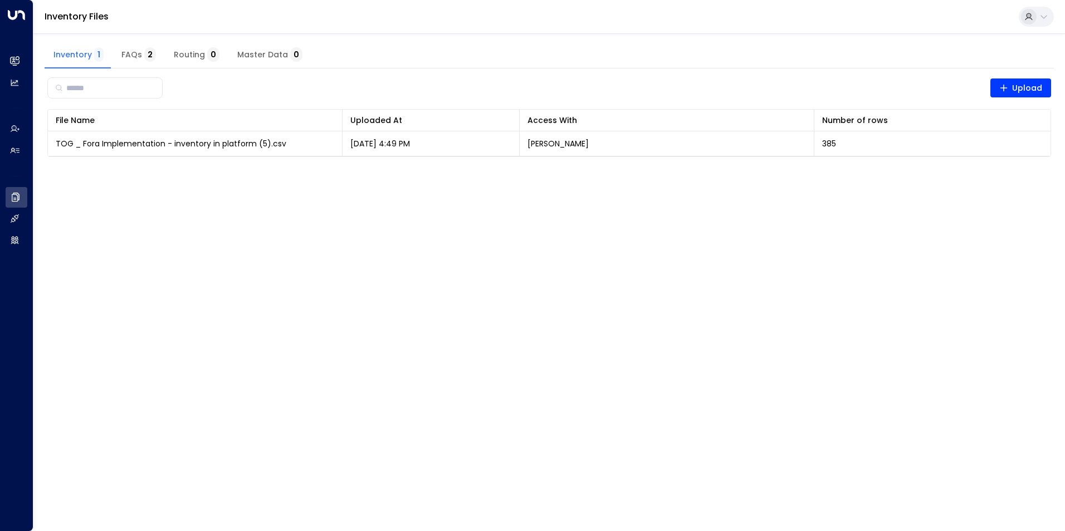  What do you see at coordinates (197, 55) in the screenshot?
I see `span: Routing` at bounding box center [197, 55].